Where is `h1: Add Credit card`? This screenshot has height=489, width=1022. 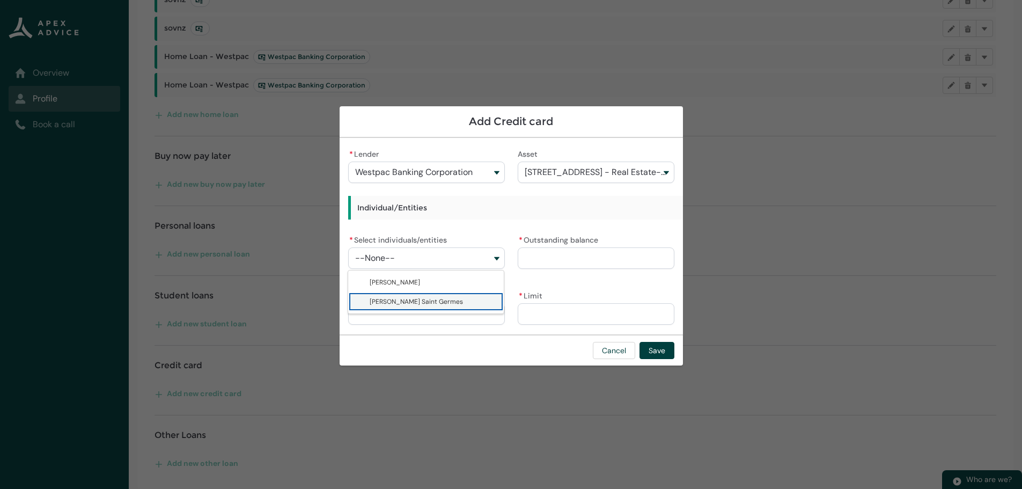 h1: Add Credit card is located at coordinates (511, 121).